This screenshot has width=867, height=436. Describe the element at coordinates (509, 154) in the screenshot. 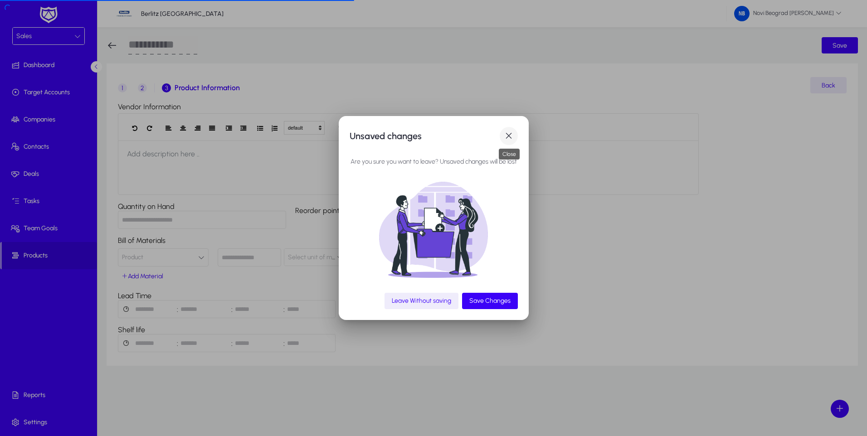

I see `div: Close` at that location.